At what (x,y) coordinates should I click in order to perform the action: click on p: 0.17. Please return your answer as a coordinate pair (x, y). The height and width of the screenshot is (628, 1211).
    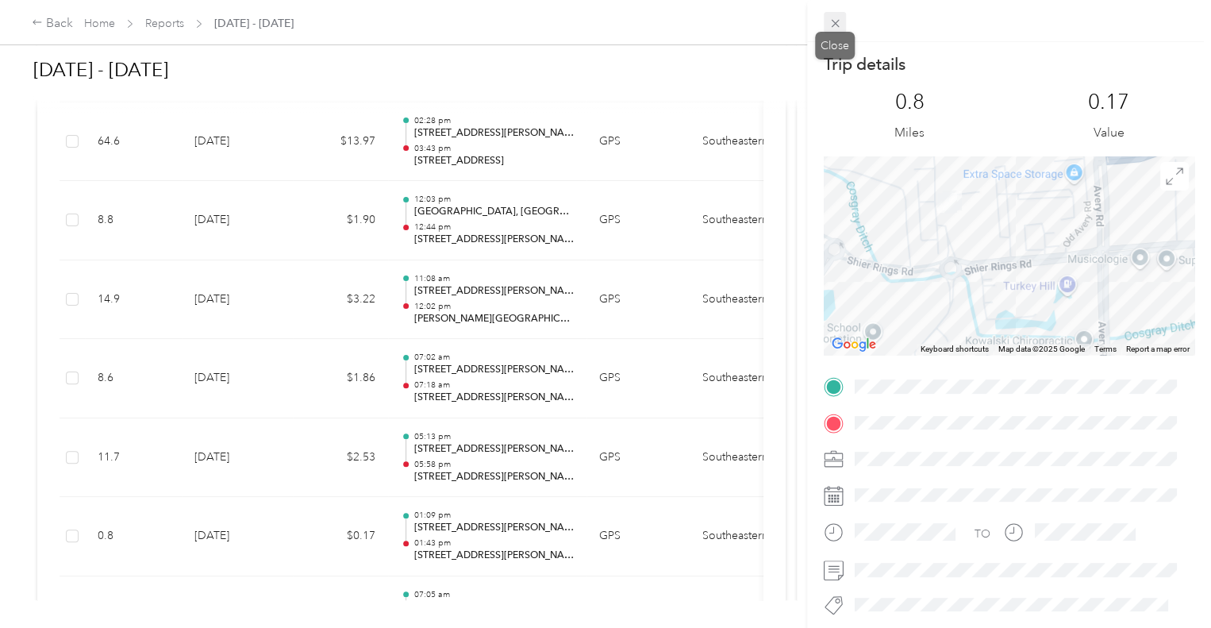
    Looking at the image, I should click on (1109, 102).